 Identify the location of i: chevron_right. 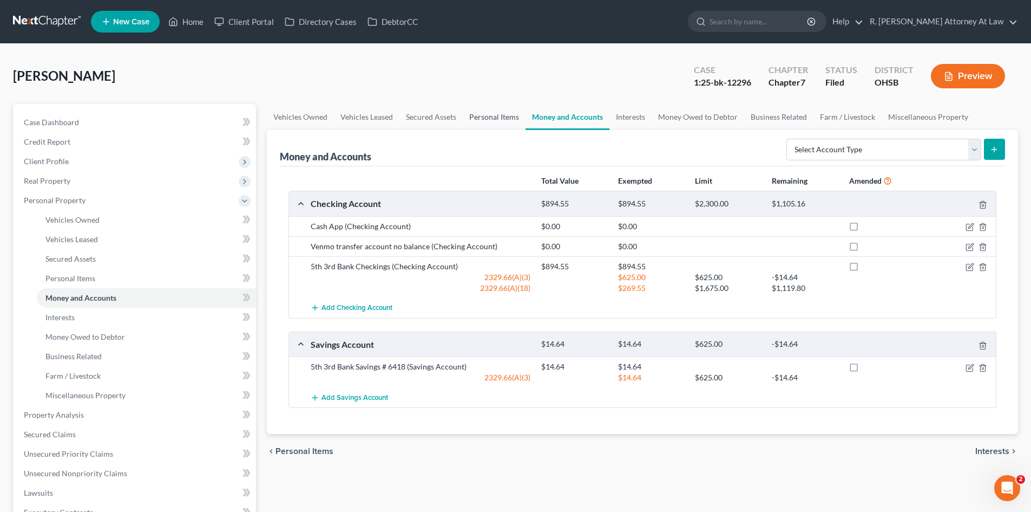
(1014, 451).